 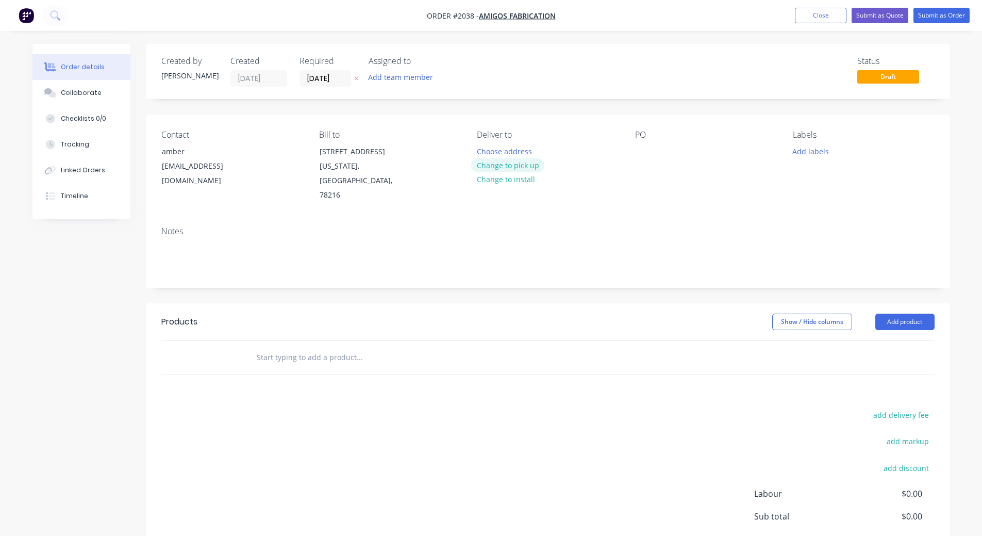 What do you see at coordinates (420, 61) in the screenshot?
I see `div: Assigned to` at bounding box center [420, 61].